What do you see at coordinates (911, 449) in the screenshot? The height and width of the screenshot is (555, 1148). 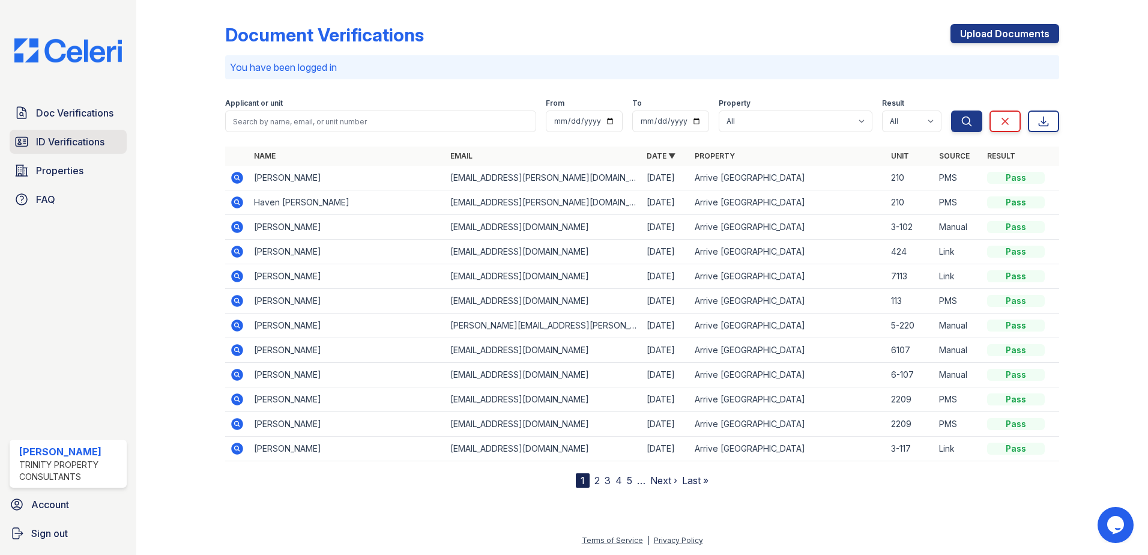 I see `td: 3-117` at bounding box center [911, 449].